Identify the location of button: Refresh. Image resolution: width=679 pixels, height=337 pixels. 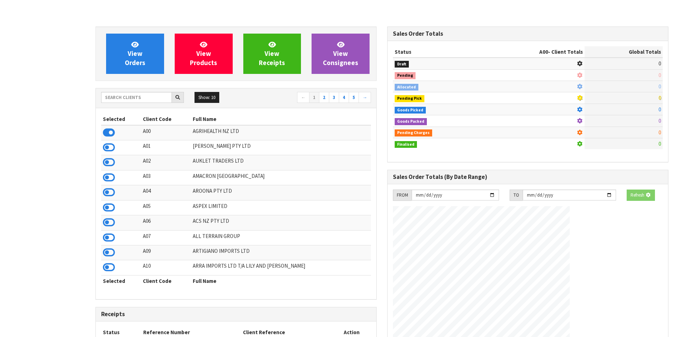
(641, 195).